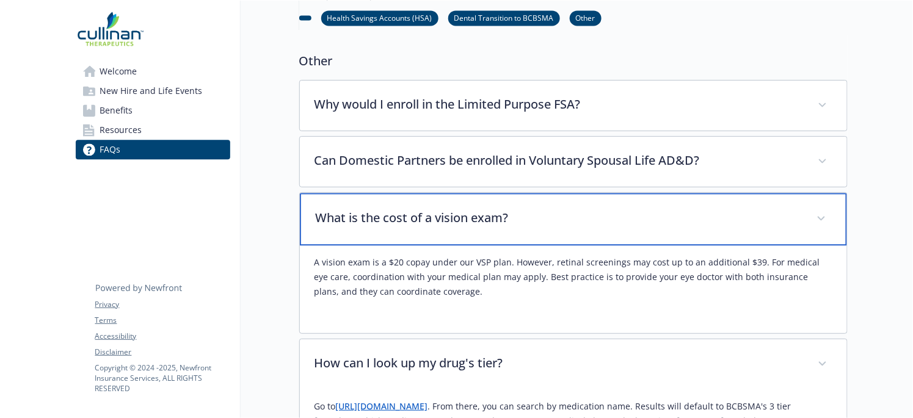 The width and height of the screenshot is (913, 418). I want to click on a: Accessibility, so click(162, 336).